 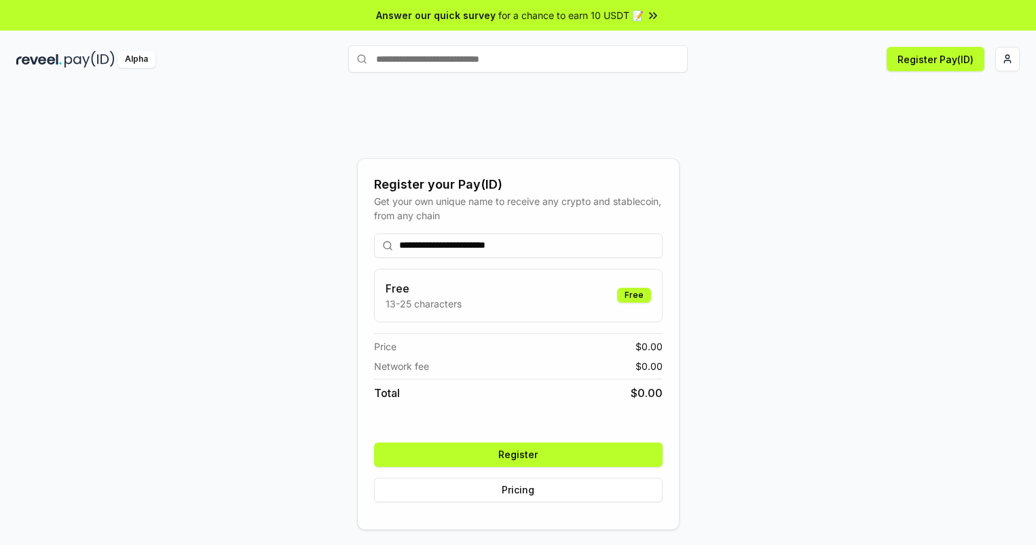 I want to click on h3: Free, so click(x=424, y=289).